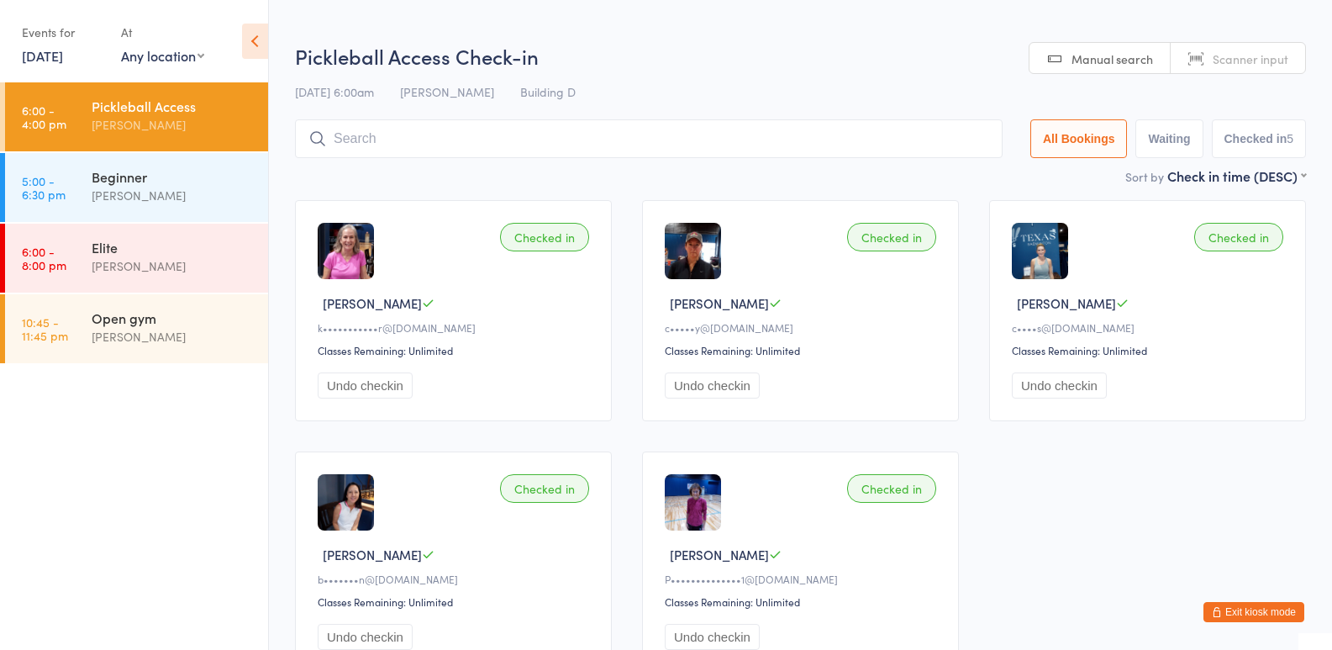 The image size is (1332, 650). I want to click on img: image1724863864.png, so click(1040, 250).